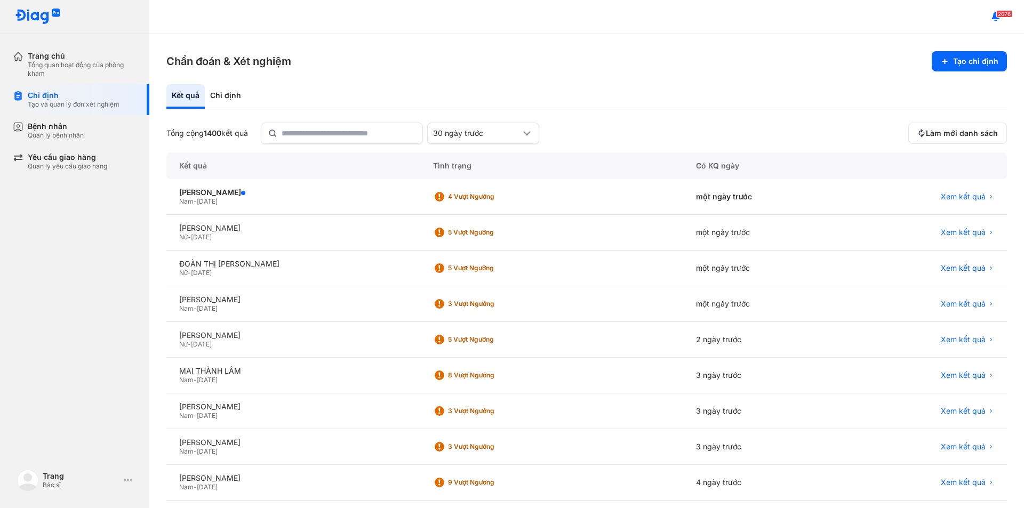 This screenshot has height=508, width=1024. I want to click on div: 2 ngày trước, so click(765, 340).